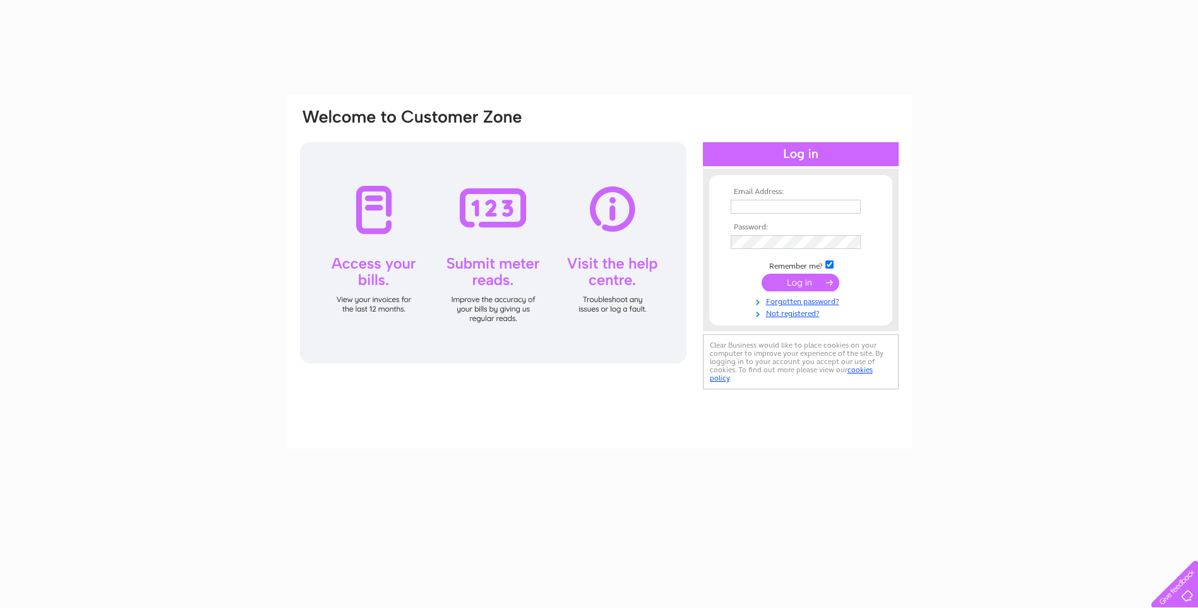 This screenshot has width=1198, height=608. I want to click on th: Email Address:, so click(801, 192).